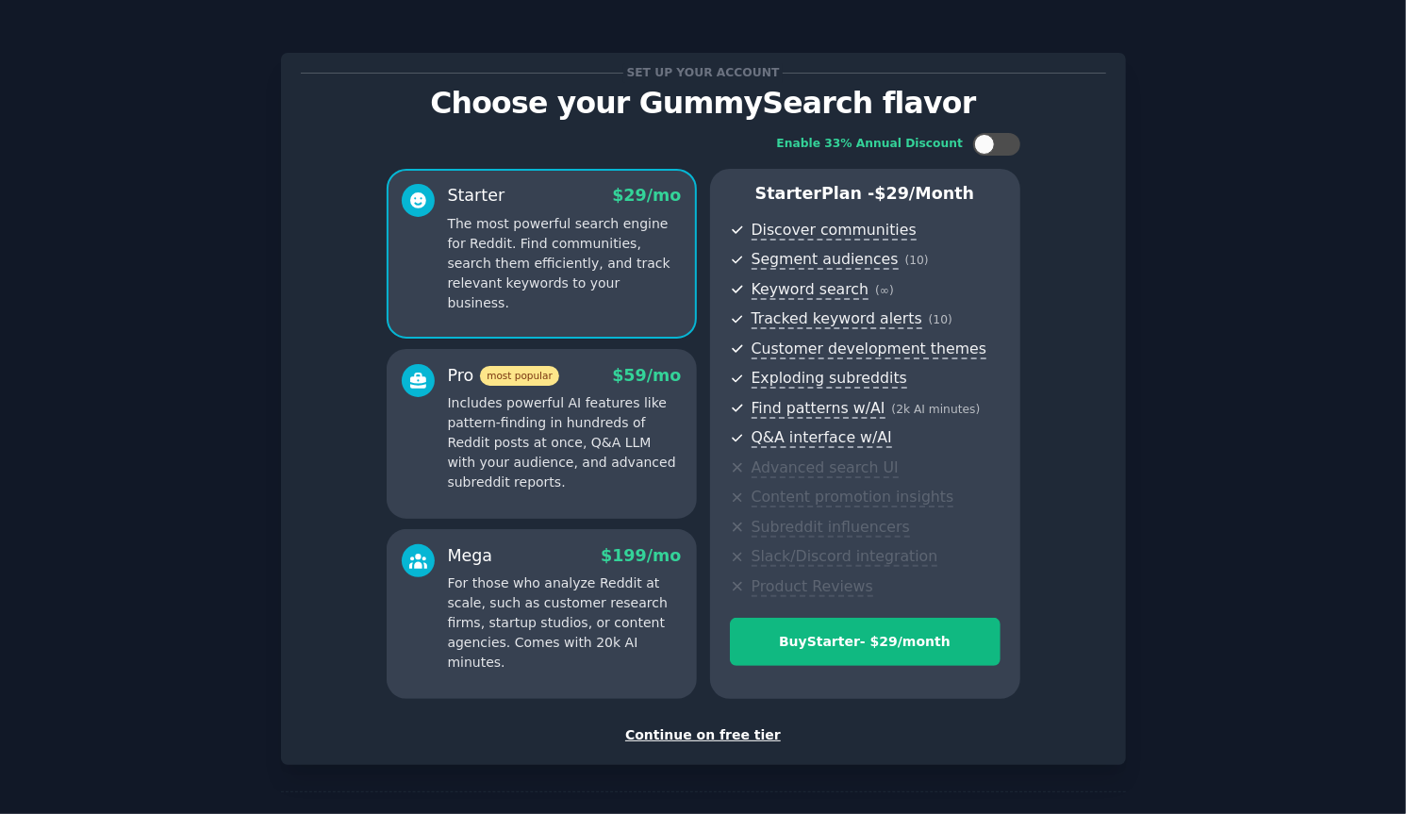  Describe the element at coordinates (819, 408) in the screenshot. I see `span: Find patterns w/AI` at that location.